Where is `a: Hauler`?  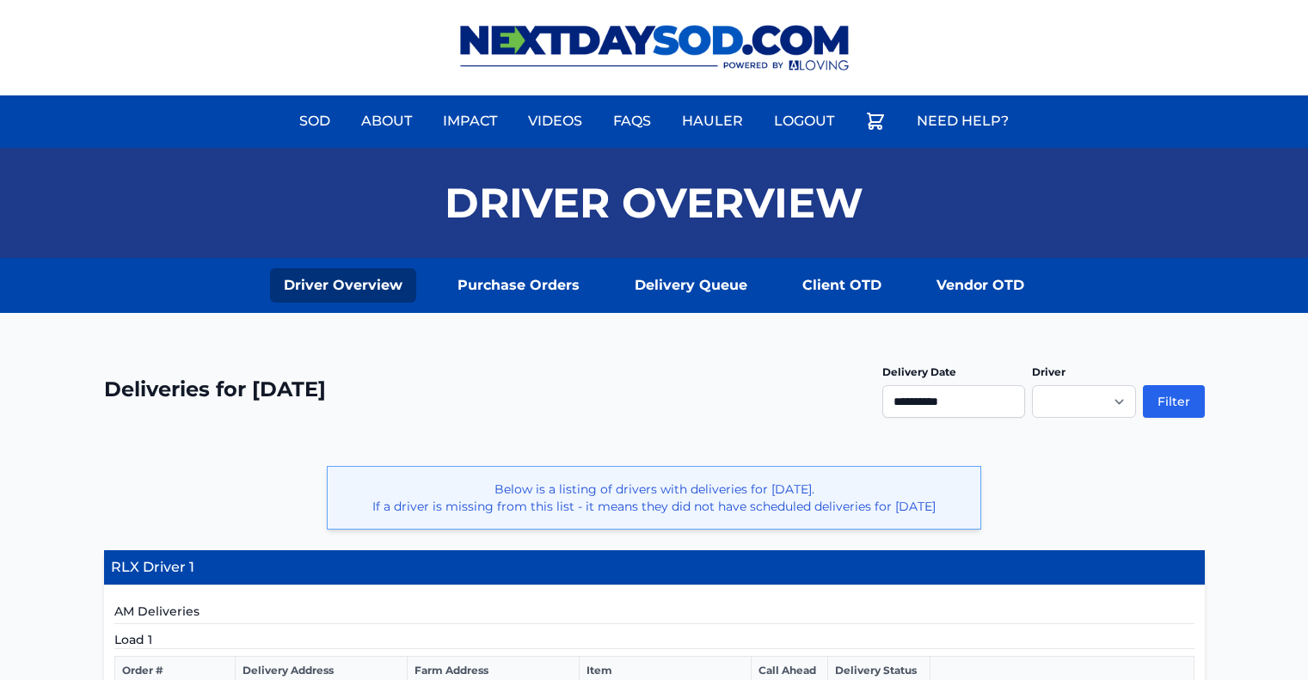
a: Hauler is located at coordinates (712, 121).